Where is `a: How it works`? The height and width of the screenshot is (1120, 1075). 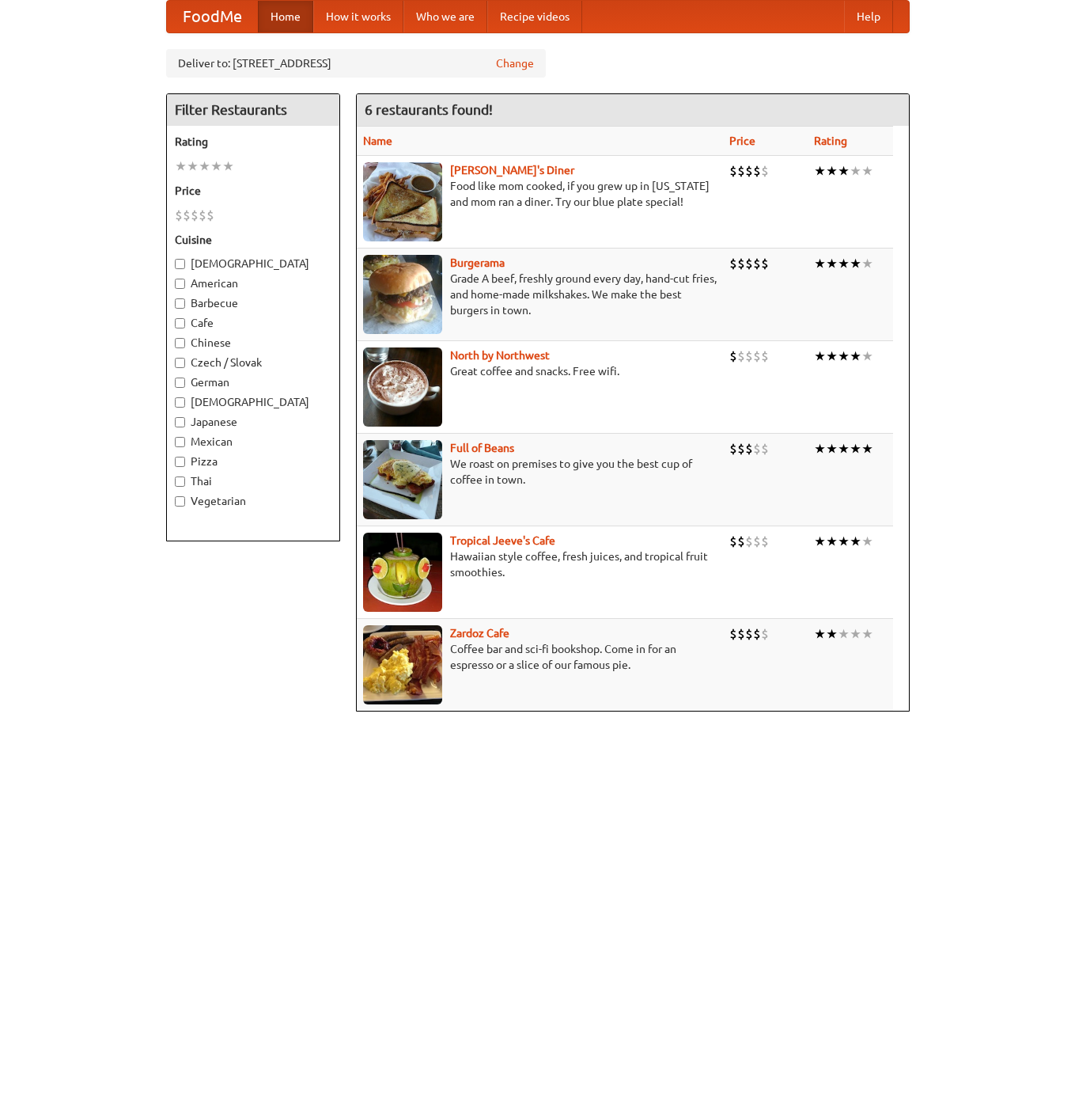 a: How it works is located at coordinates (358, 17).